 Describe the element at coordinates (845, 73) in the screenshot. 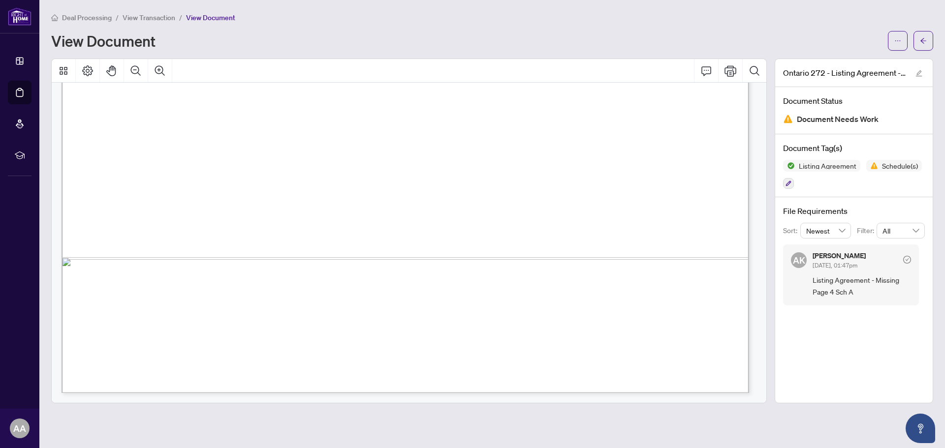

I see `span: Ontario 272 - Listing Agreement - Landlord Designated Representation Agreement Authority to Offer...` at that location.